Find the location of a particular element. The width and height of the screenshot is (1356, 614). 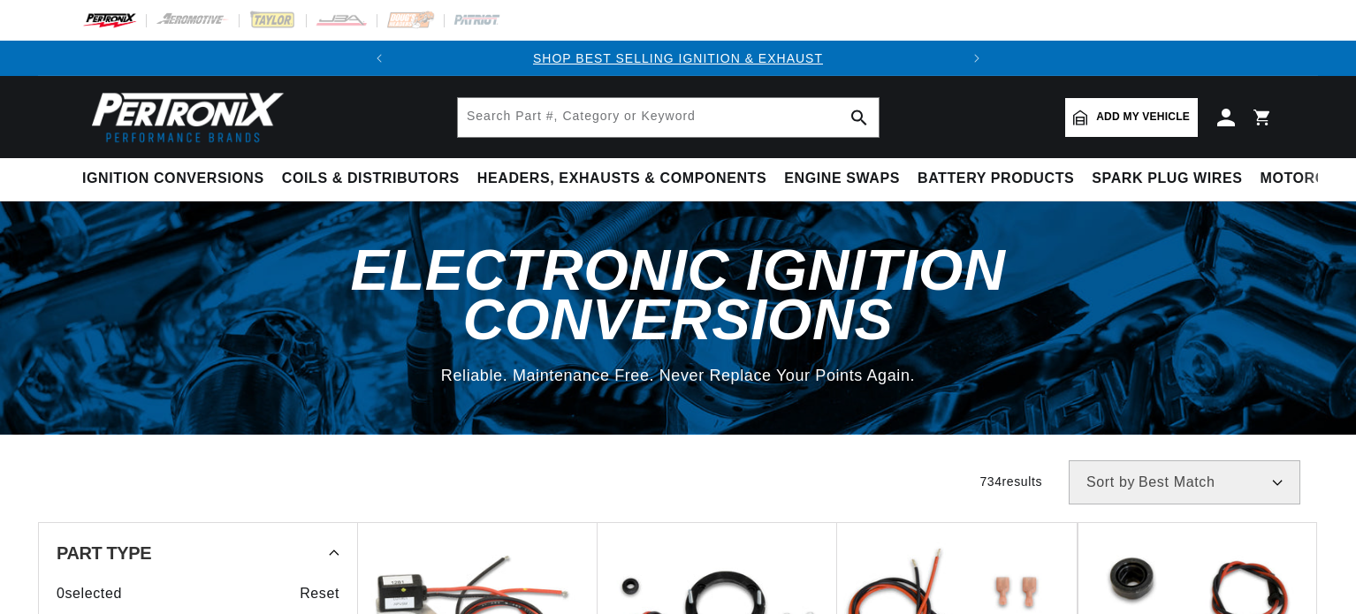

summary: Headers, Exhausts & Components is located at coordinates (621, 179).